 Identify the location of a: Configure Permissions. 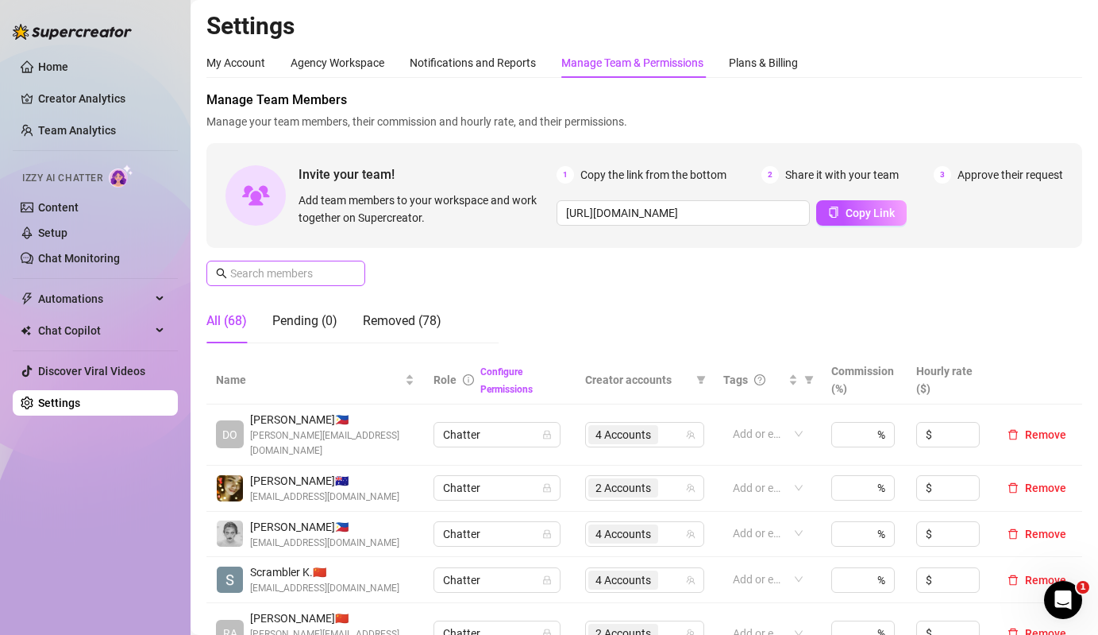
(507, 380).